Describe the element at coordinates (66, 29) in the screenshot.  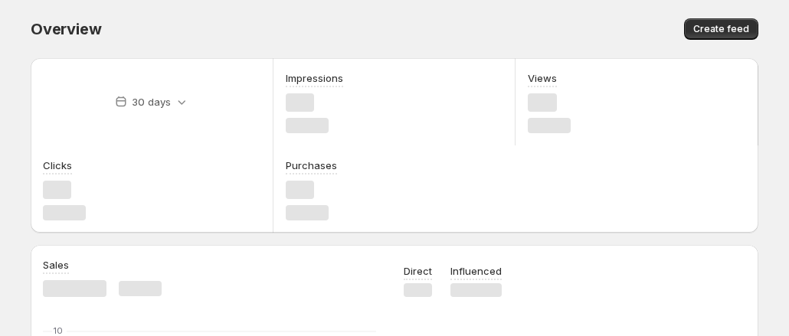
I see `span: Overview` at that location.